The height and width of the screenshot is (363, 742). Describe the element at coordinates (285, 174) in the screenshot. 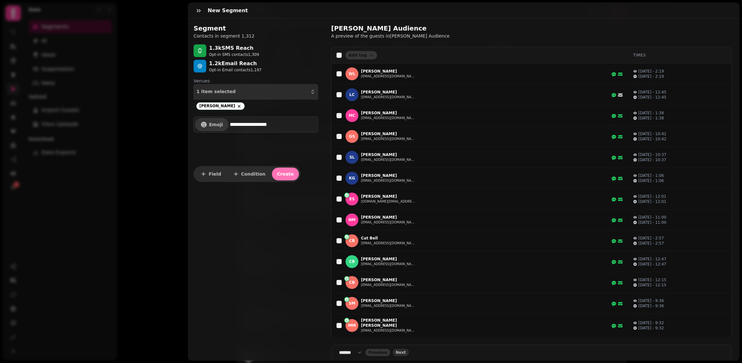

I see `button: Create` at that location.